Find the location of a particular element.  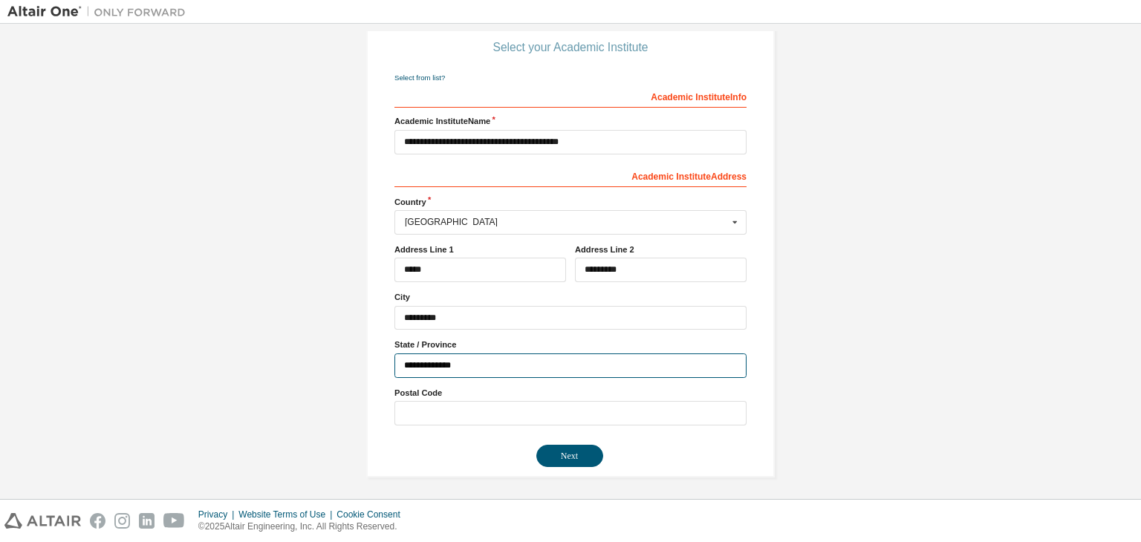

label: Academic Institute Name is located at coordinates (571, 121).